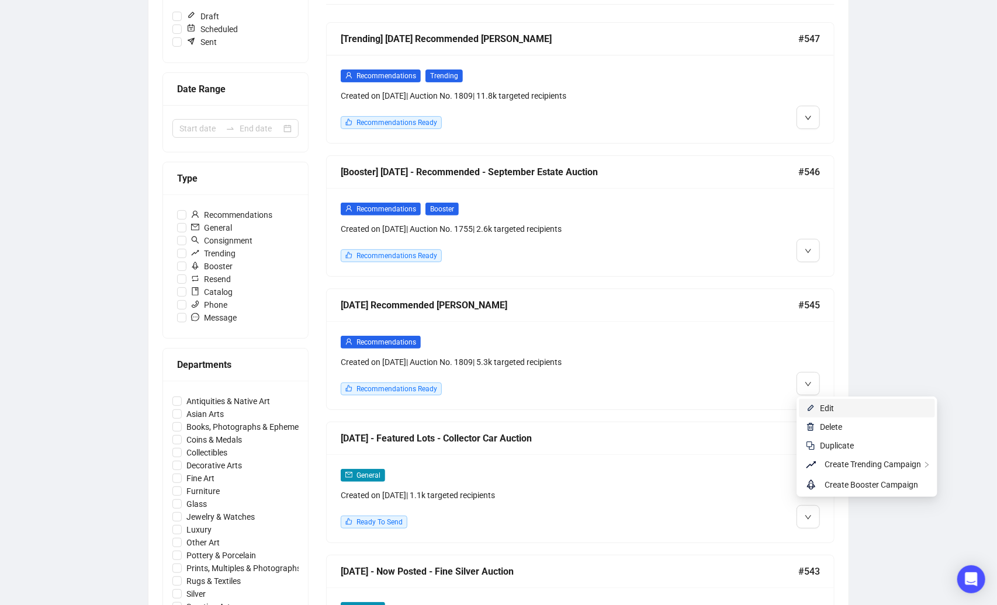 The width and height of the screenshot is (997, 605). I want to click on span: Collectibles, so click(207, 453).